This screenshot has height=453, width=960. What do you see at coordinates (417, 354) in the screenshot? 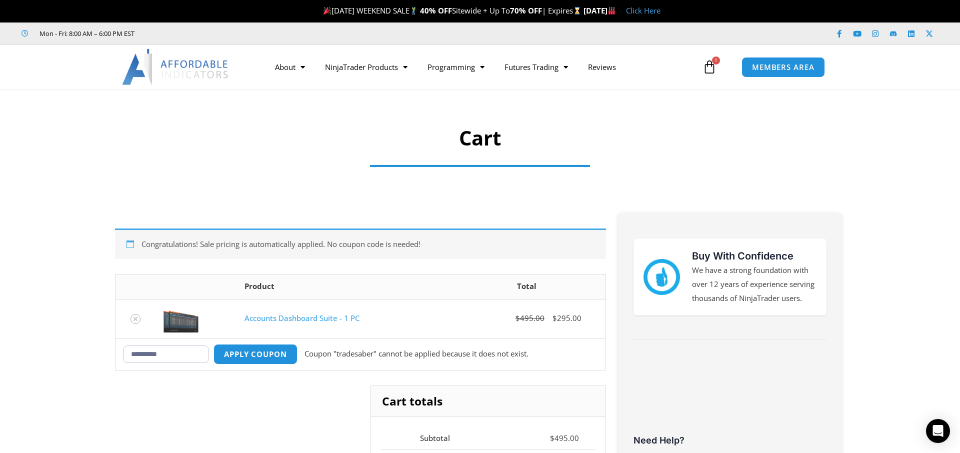
I see `p: Coupon "tradesaber" cannot be applied because it does not exist.` at bounding box center [417, 354].